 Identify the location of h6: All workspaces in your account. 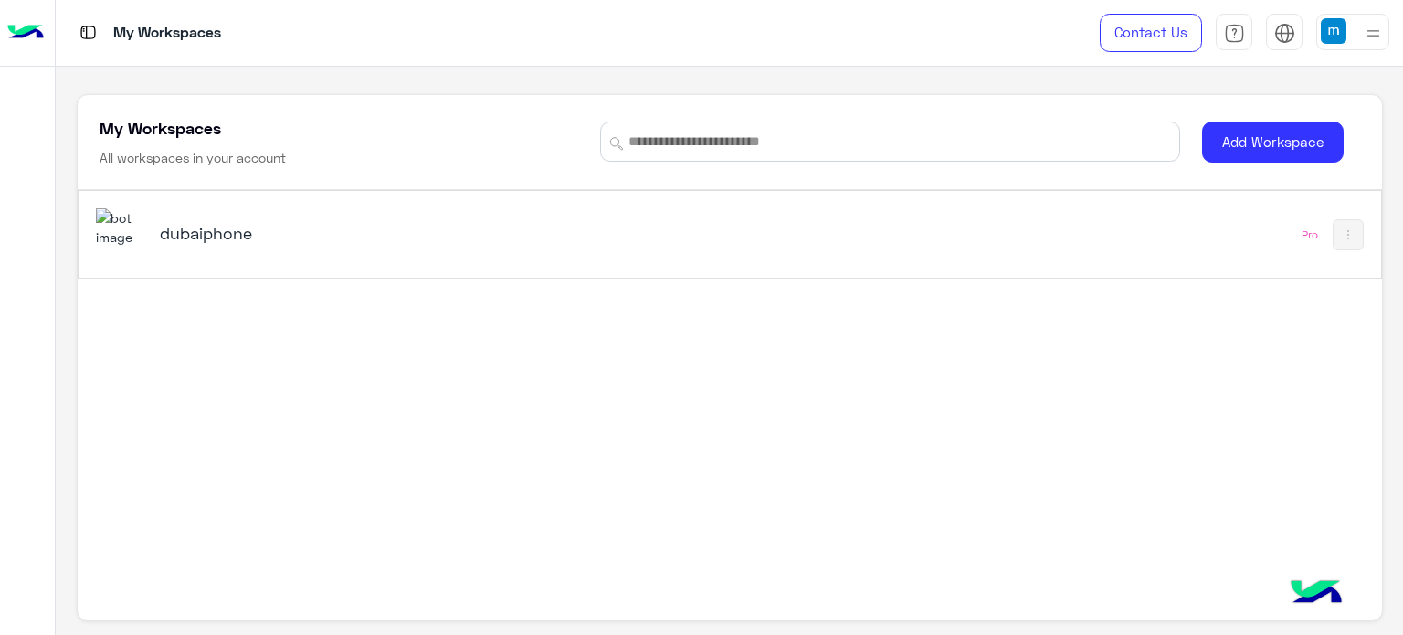
(193, 158).